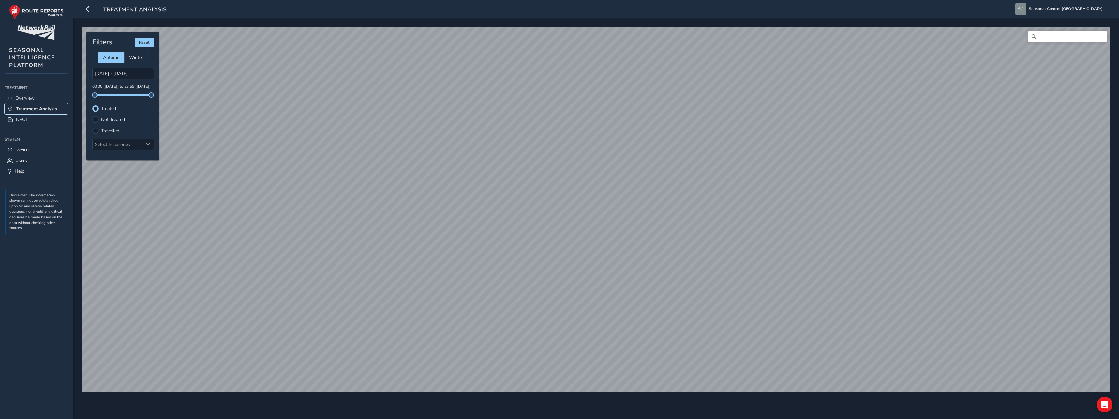 Image resolution: width=1119 pixels, height=419 pixels. Describe the element at coordinates (1068, 37) in the screenshot. I see `input: Search` at that location.